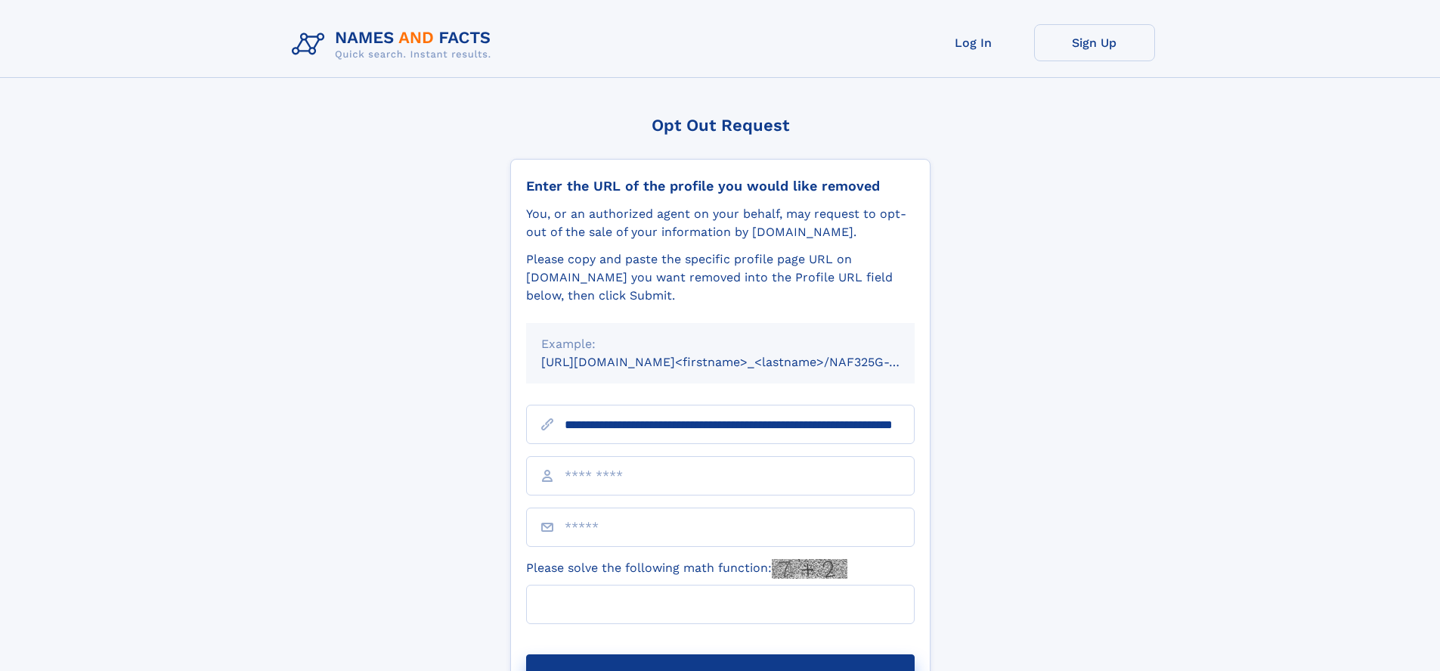  Describe the element at coordinates (1095, 42) in the screenshot. I see `a: Sign Up` at that location.